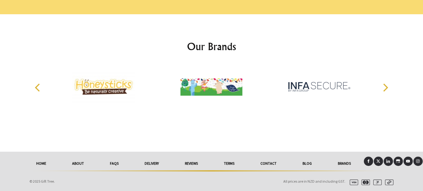 The width and height of the screenshot is (423, 191). Describe the element at coordinates (211, 46) in the screenshot. I see `h2: Our Brands` at that location.